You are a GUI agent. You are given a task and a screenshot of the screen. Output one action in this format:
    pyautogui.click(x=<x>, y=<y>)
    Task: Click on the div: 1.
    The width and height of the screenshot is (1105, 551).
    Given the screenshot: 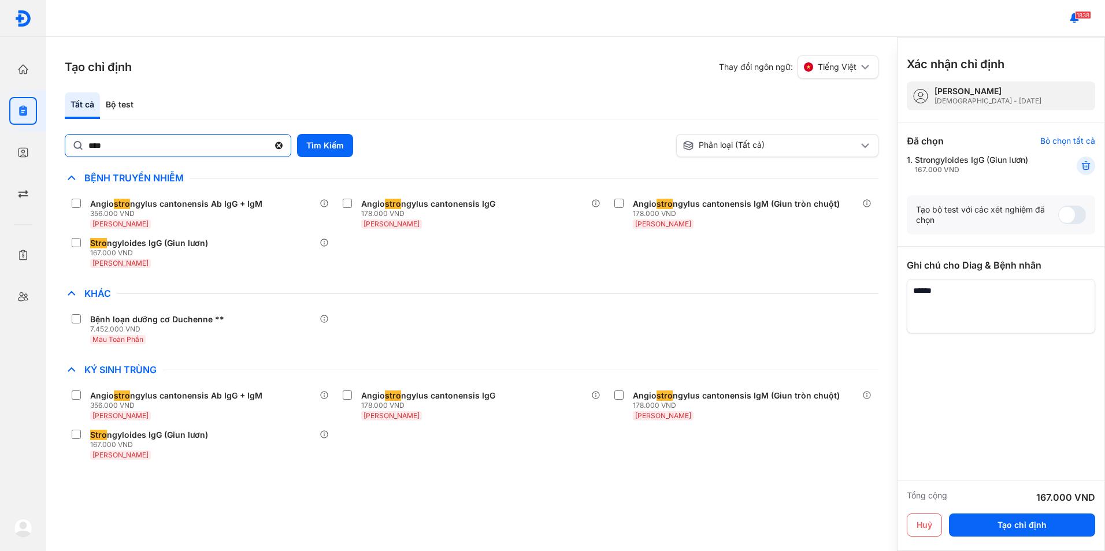 What is the action you would take?
    pyautogui.click(x=977, y=165)
    